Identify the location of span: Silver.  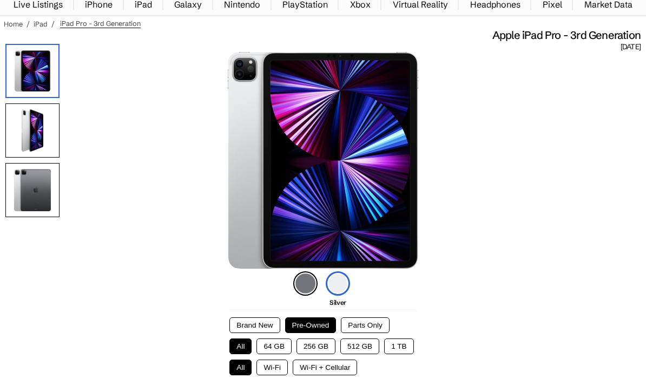
(338, 302).